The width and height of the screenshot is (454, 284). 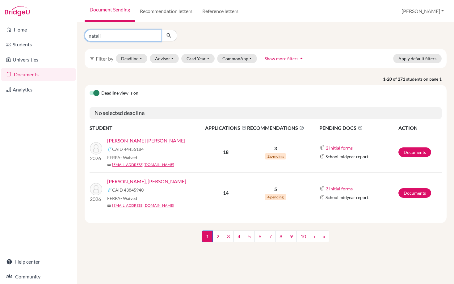 What do you see at coordinates (38, 277) in the screenshot?
I see `a: Community` at bounding box center [38, 277].